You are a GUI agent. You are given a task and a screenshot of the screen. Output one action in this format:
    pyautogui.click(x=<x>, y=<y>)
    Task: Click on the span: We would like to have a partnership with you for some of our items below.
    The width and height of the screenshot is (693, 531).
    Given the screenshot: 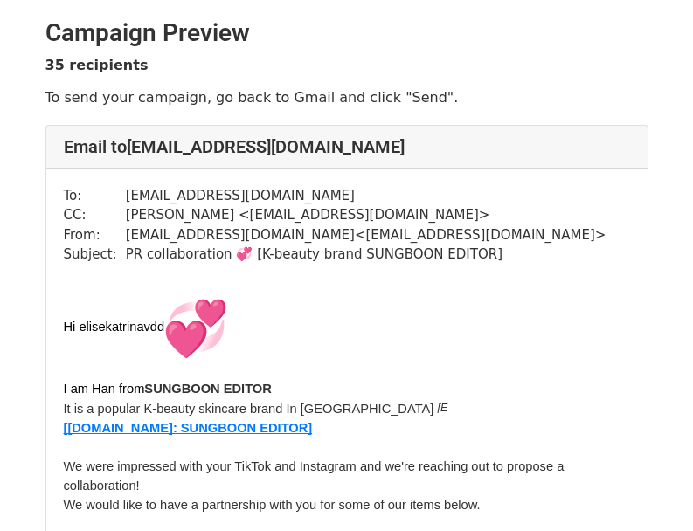 What is the action you would take?
    pyautogui.click(x=272, y=505)
    